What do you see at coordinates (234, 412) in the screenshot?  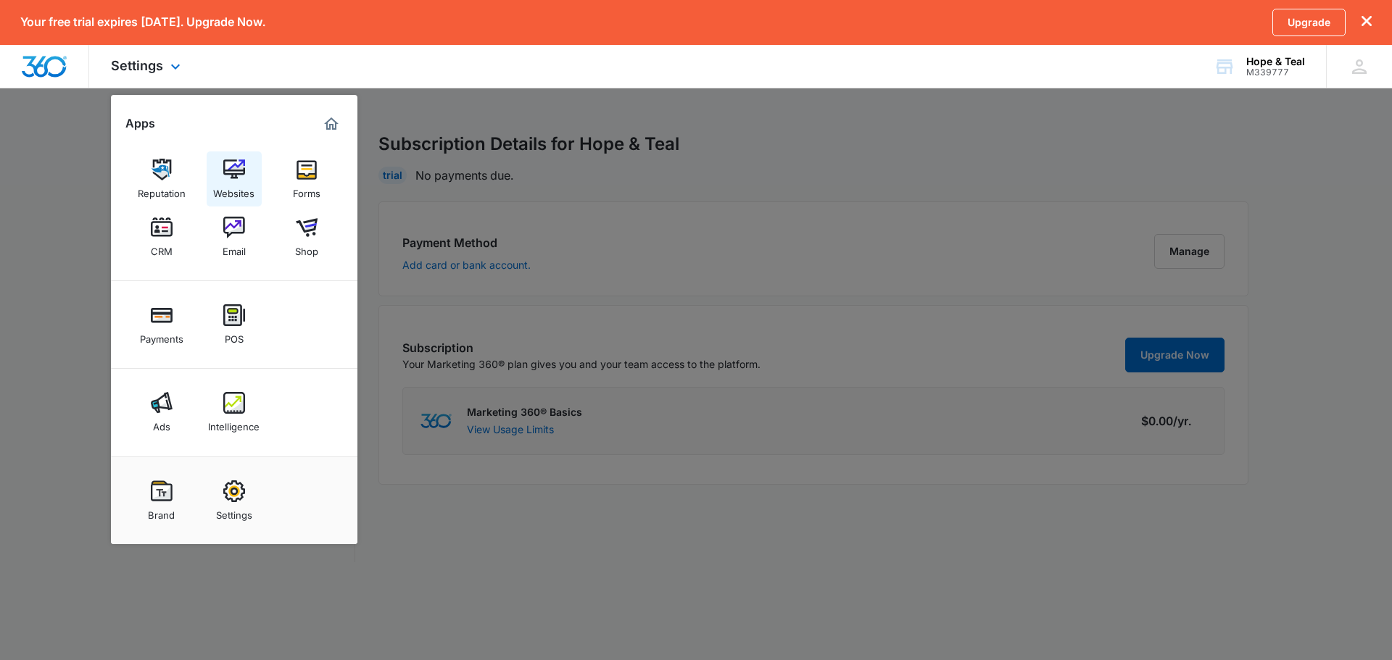 I see `a: Intelligence` at bounding box center [234, 412].